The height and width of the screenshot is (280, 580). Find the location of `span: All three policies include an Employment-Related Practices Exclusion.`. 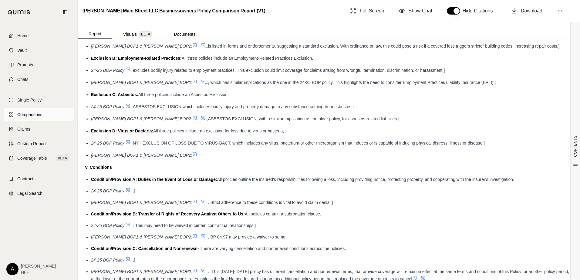

span: All three policies include an Employment-Related Practices Exclusion. is located at coordinates (247, 58).